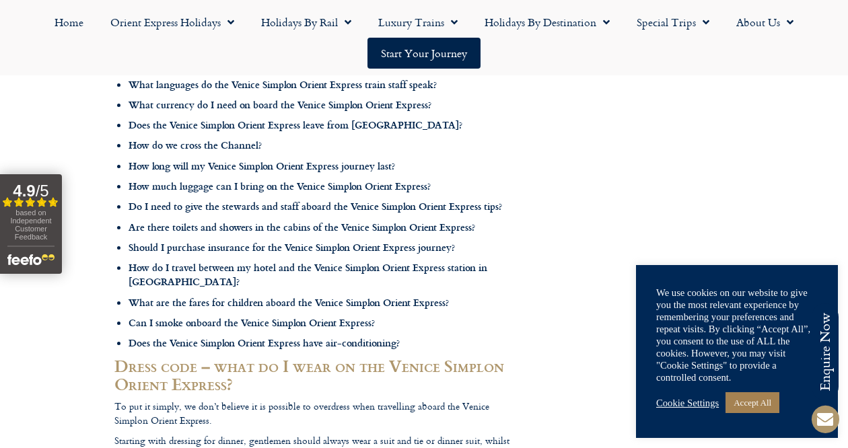 The image size is (848, 448). What do you see at coordinates (424, 38) in the screenshot?
I see `nav: Menu` at bounding box center [424, 38].